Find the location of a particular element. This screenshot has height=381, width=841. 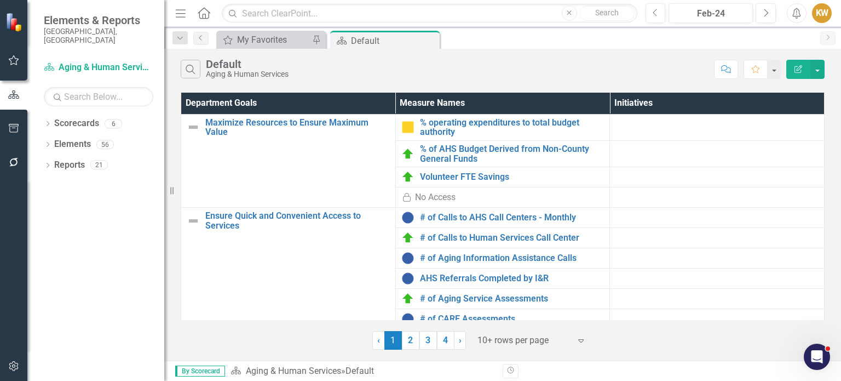

a: AHS Referrals Completed by I&R is located at coordinates (512, 278).